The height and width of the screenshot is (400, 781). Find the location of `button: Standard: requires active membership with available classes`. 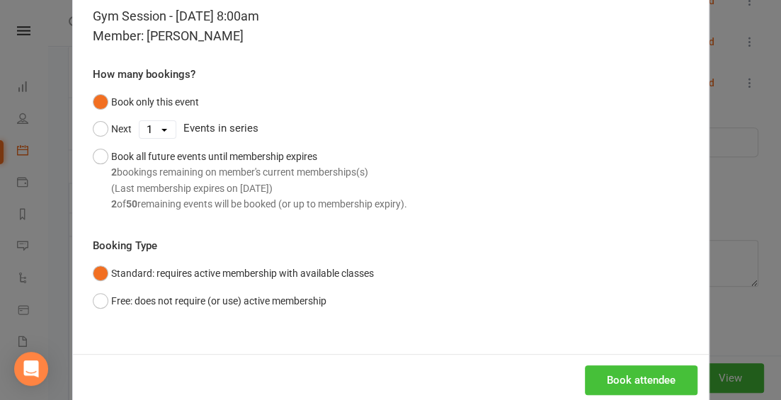

button: Standard: requires active membership with available classes is located at coordinates (233, 273).